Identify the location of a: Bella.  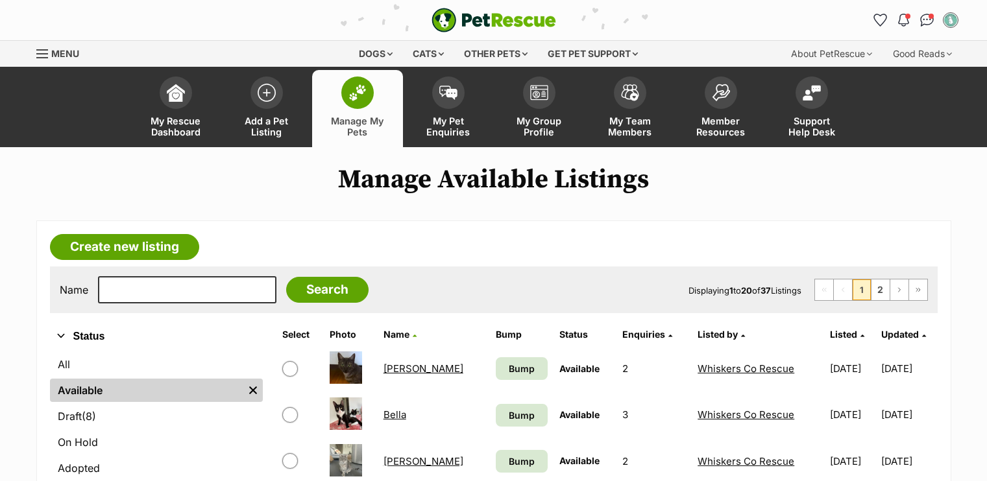
(394, 415).